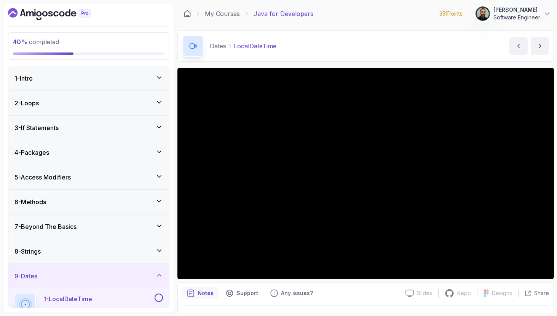 The image size is (557, 316). Describe the element at coordinates (533, 293) in the screenshot. I see `button: Share` at that location.